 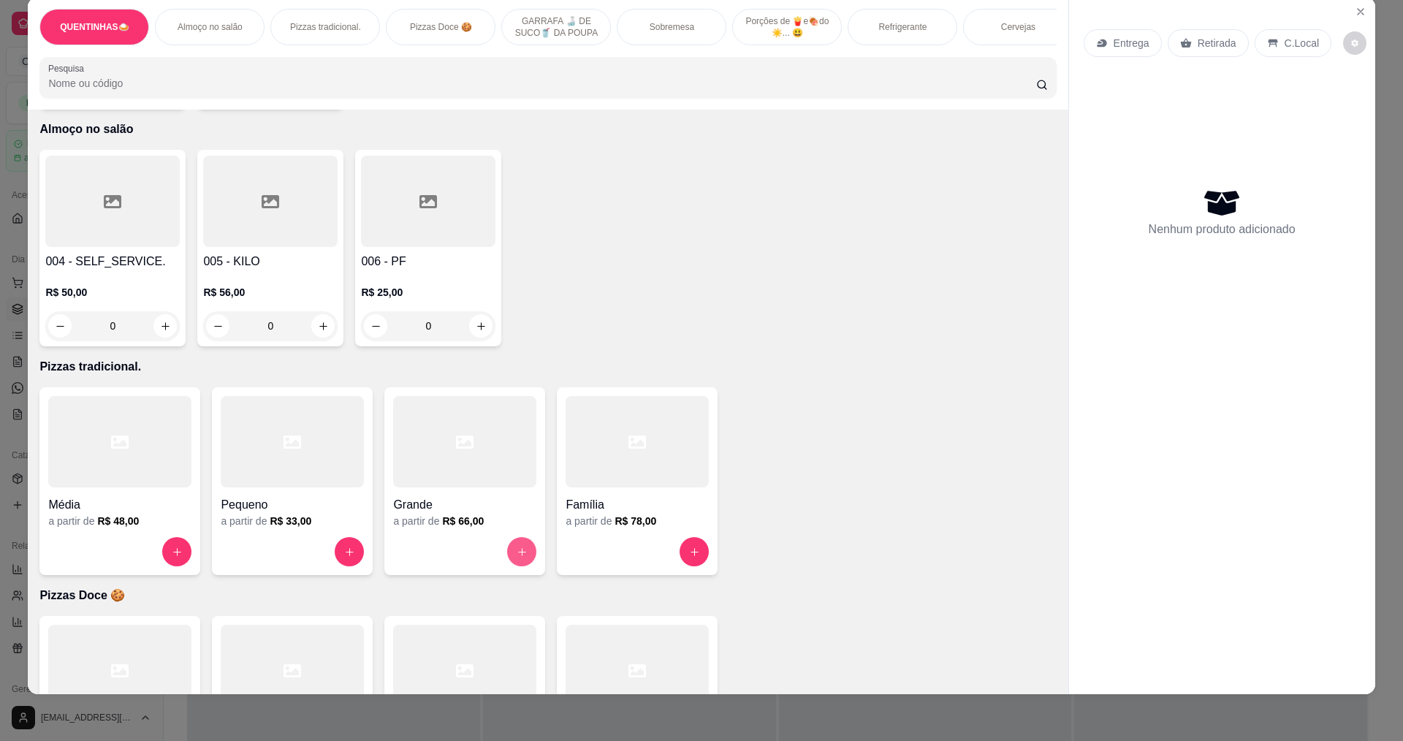 I want to click on p: Entrega, so click(x=1131, y=43).